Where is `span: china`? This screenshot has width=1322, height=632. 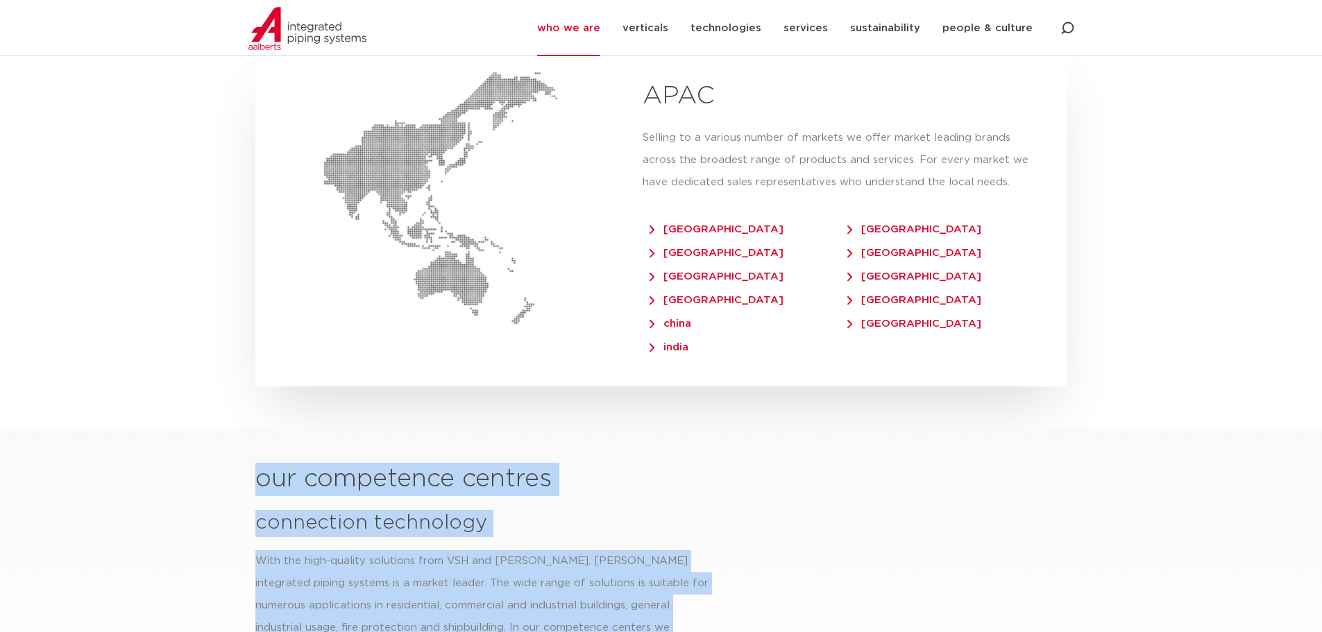
span: china is located at coordinates (671, 323).